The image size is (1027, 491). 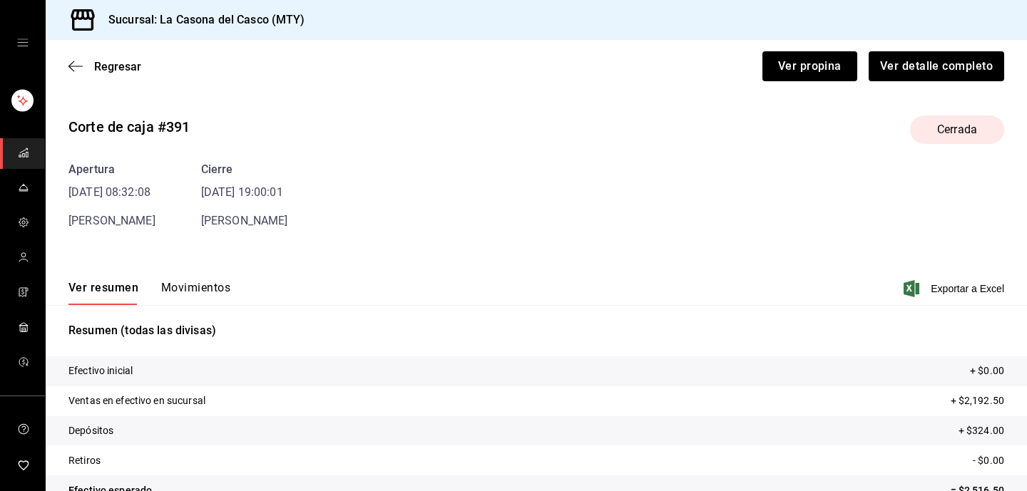 What do you see at coordinates (149, 293) in the screenshot?
I see `div: navigation tabs` at bounding box center [149, 293].